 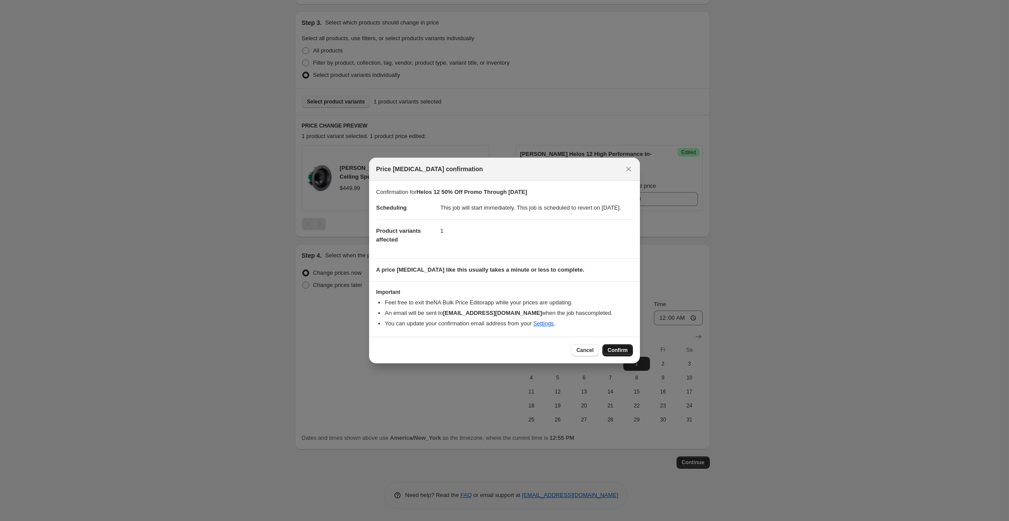 I want to click on a: Settings, so click(x=544, y=323).